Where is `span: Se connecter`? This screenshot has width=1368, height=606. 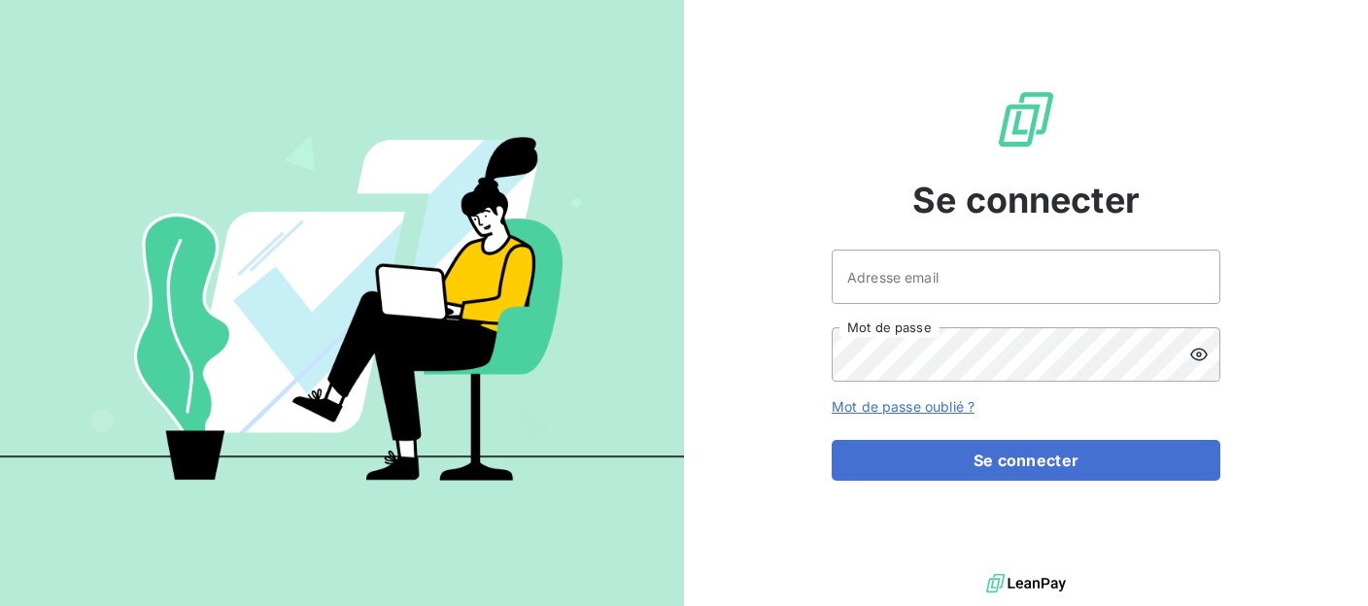
span: Se connecter is located at coordinates (1026, 200).